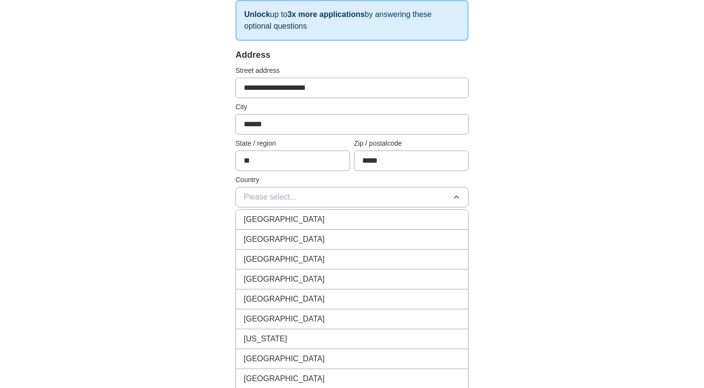  I want to click on strong: Unlock, so click(257, 14).